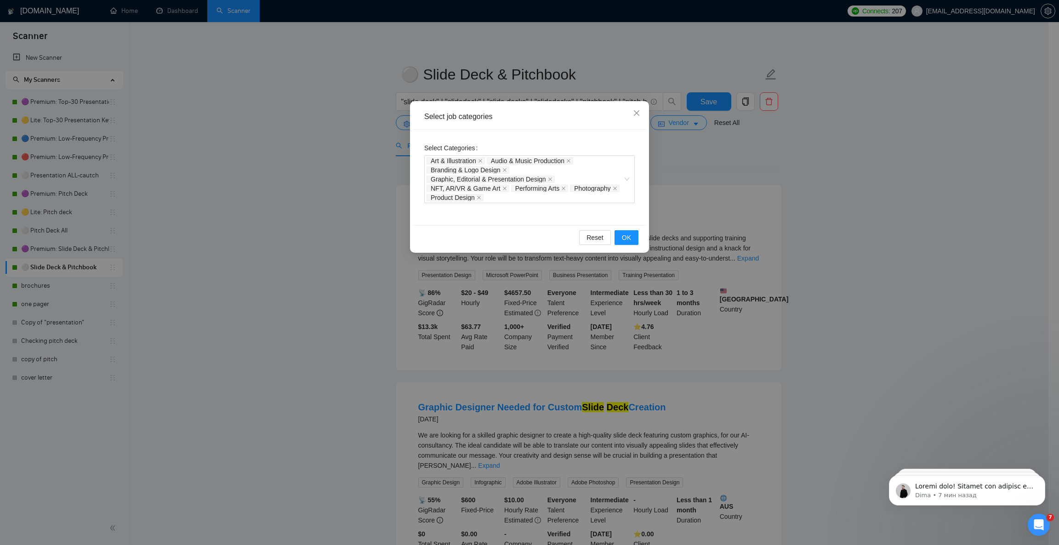  Describe the element at coordinates (28, 35) in the screenshot. I see `img: Profile image for Dima` at that location.